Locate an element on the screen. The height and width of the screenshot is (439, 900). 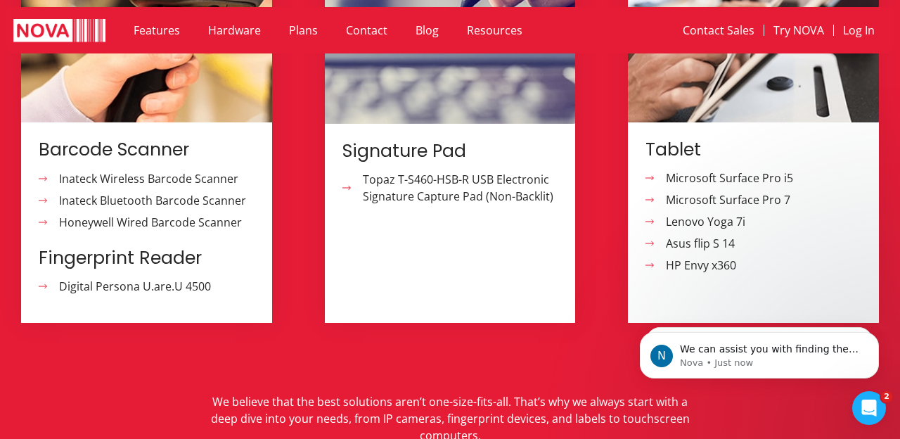
h4: Fingerprint Reader is located at coordinates (148, 258).